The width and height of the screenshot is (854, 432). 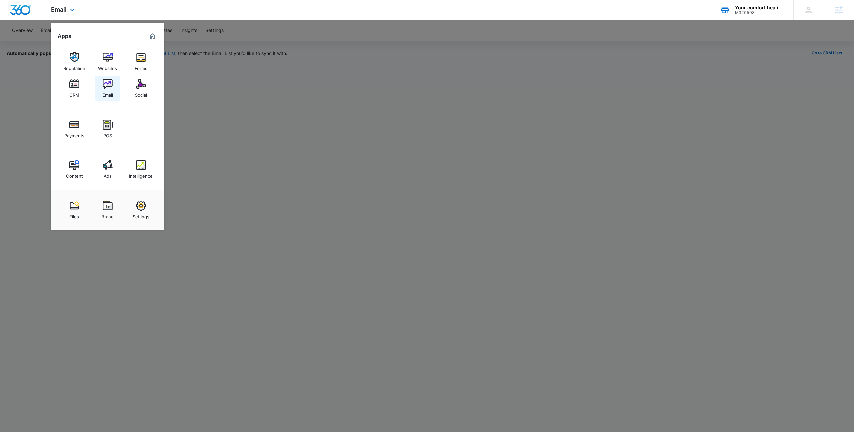 I want to click on div: Email, so click(x=108, y=93).